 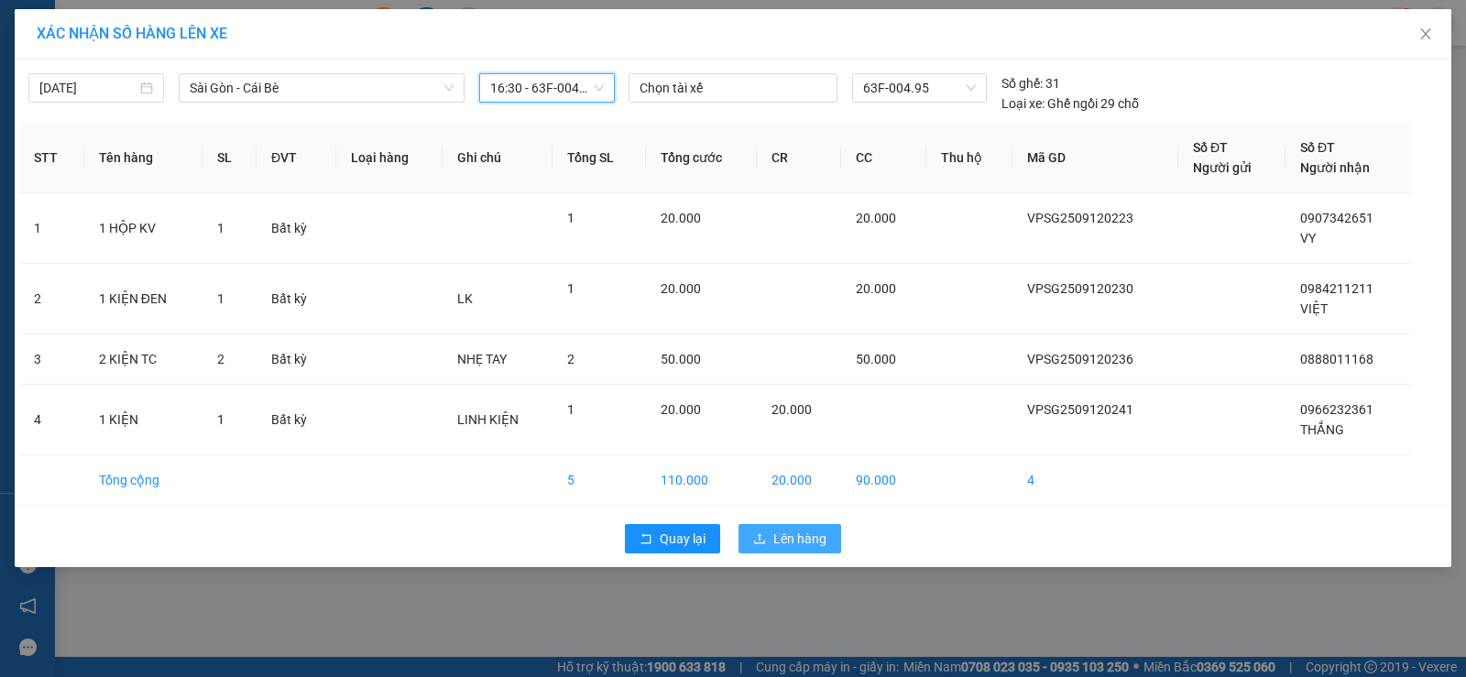 I want to click on th: Tổng SL, so click(x=598, y=158).